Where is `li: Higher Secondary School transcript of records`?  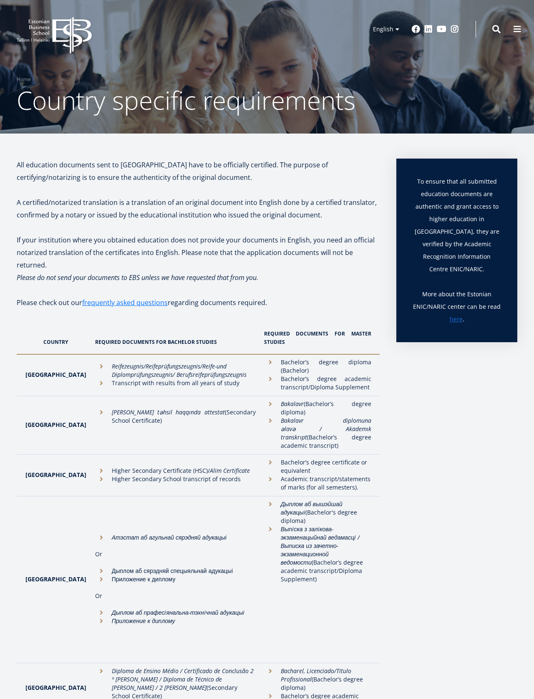
li: Higher Secondary School transcript of records is located at coordinates (175, 479).